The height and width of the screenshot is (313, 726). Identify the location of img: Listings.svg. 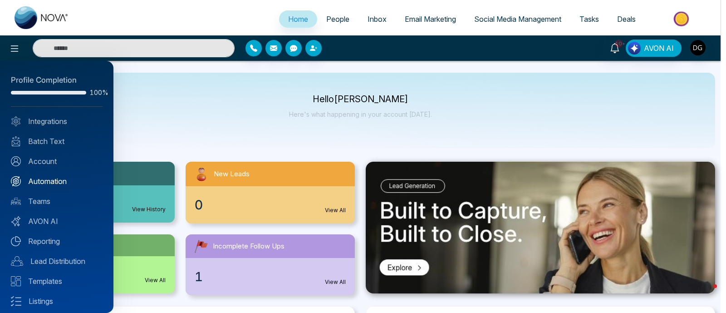
(16, 301).